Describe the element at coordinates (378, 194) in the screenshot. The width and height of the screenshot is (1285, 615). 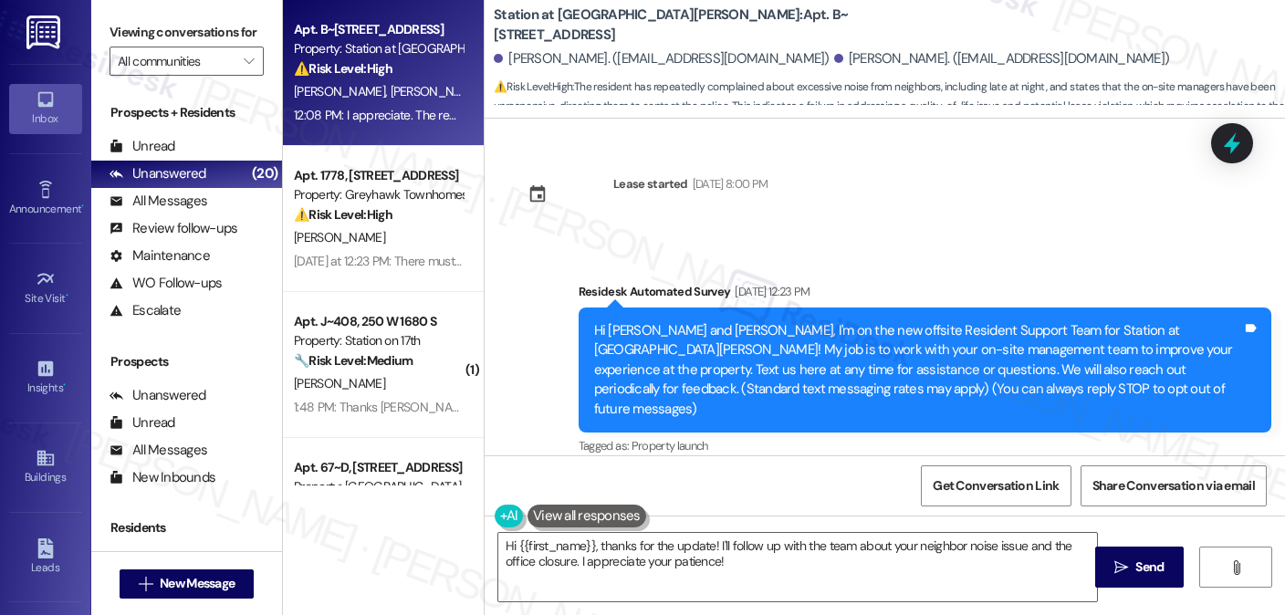
I see `div: Property: Greyhawk Townhomes` at that location.